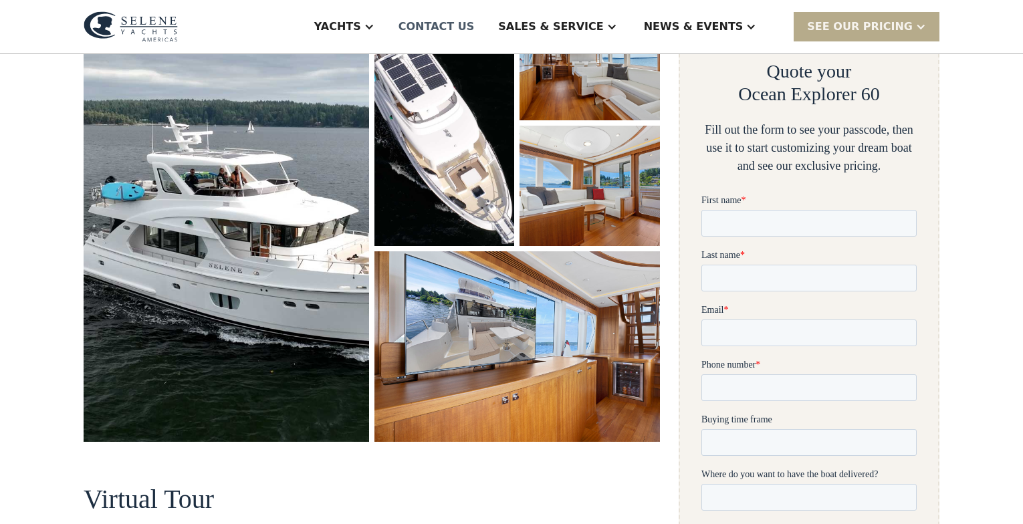  I want to click on div: News & EVENTS, so click(693, 27).